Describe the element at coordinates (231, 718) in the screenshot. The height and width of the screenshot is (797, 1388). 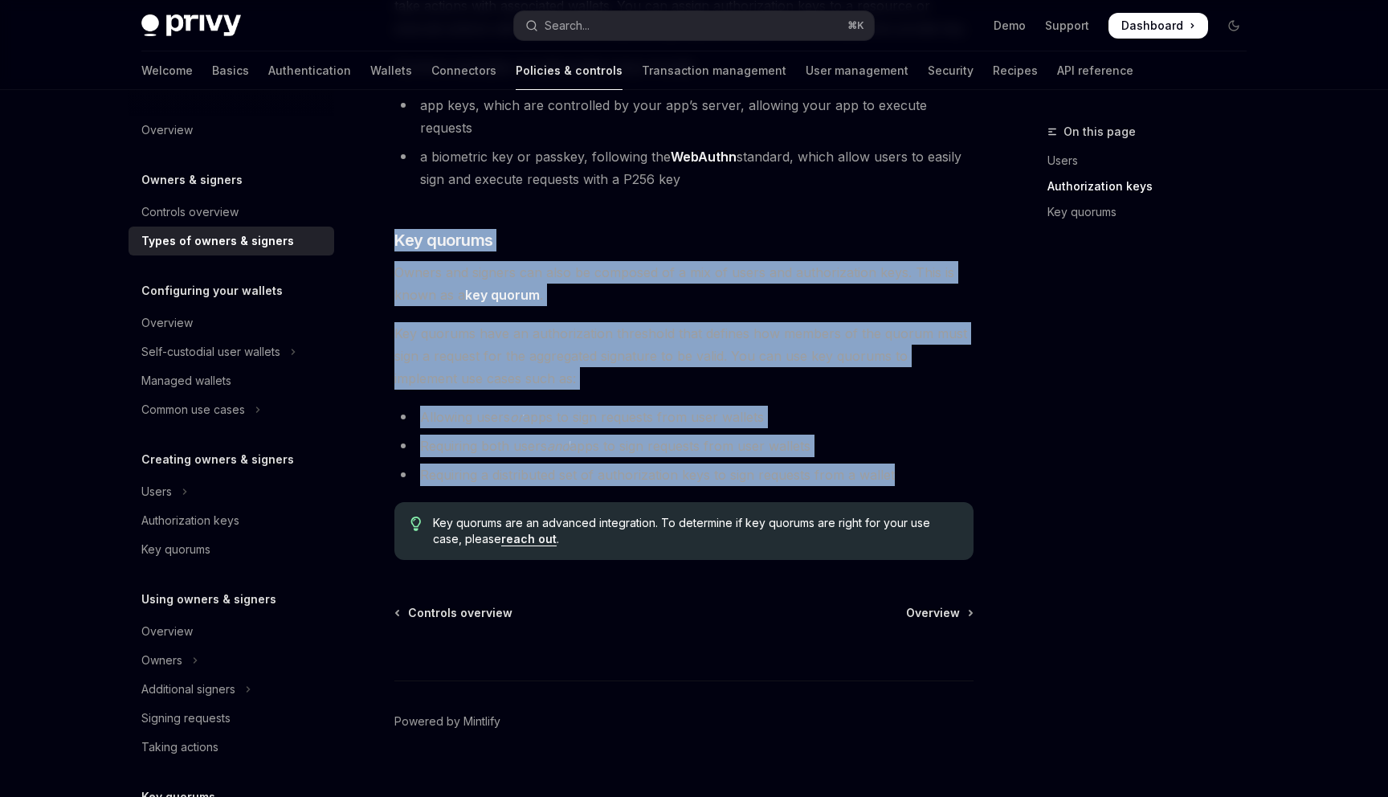
I see `a: Signing requests` at that location.